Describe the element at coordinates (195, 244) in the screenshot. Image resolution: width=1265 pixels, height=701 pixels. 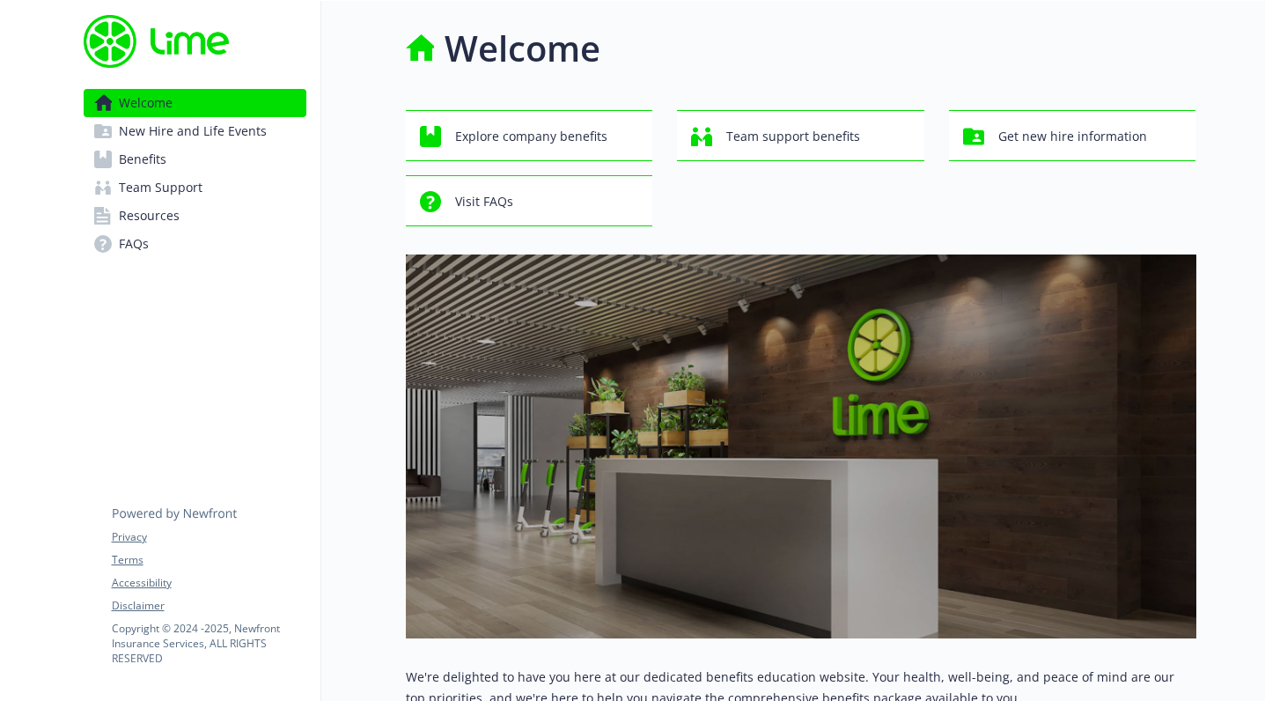
I see `a: FAQs` at that location.